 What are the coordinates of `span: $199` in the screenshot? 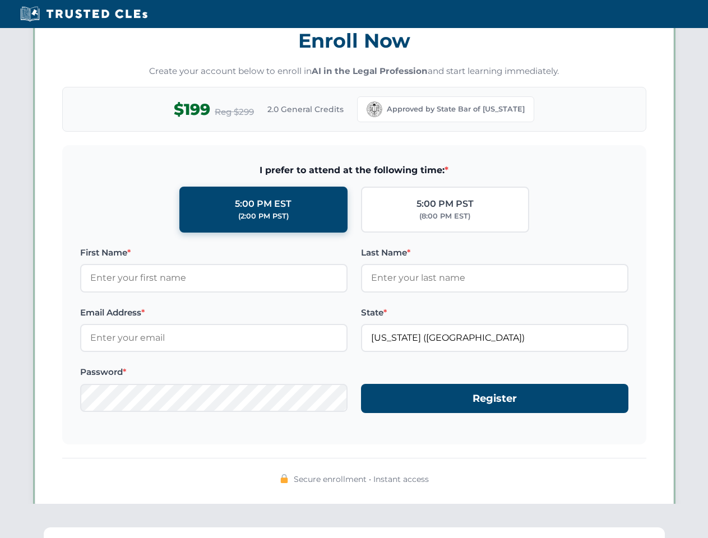 It's located at (192, 109).